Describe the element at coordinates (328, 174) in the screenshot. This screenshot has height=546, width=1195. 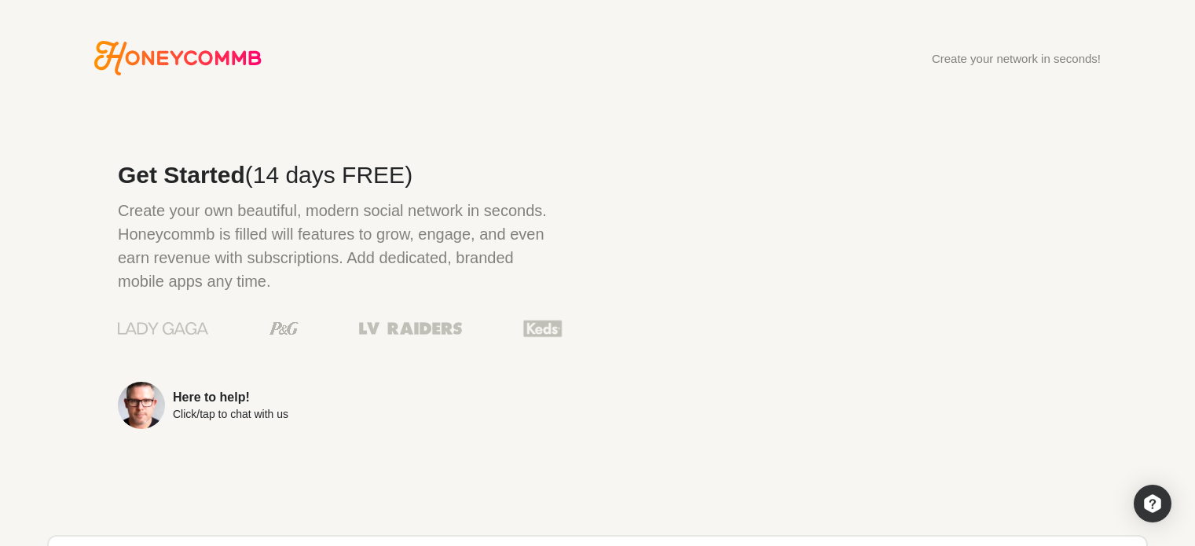
I see `span: (14 days FREE)` at that location.